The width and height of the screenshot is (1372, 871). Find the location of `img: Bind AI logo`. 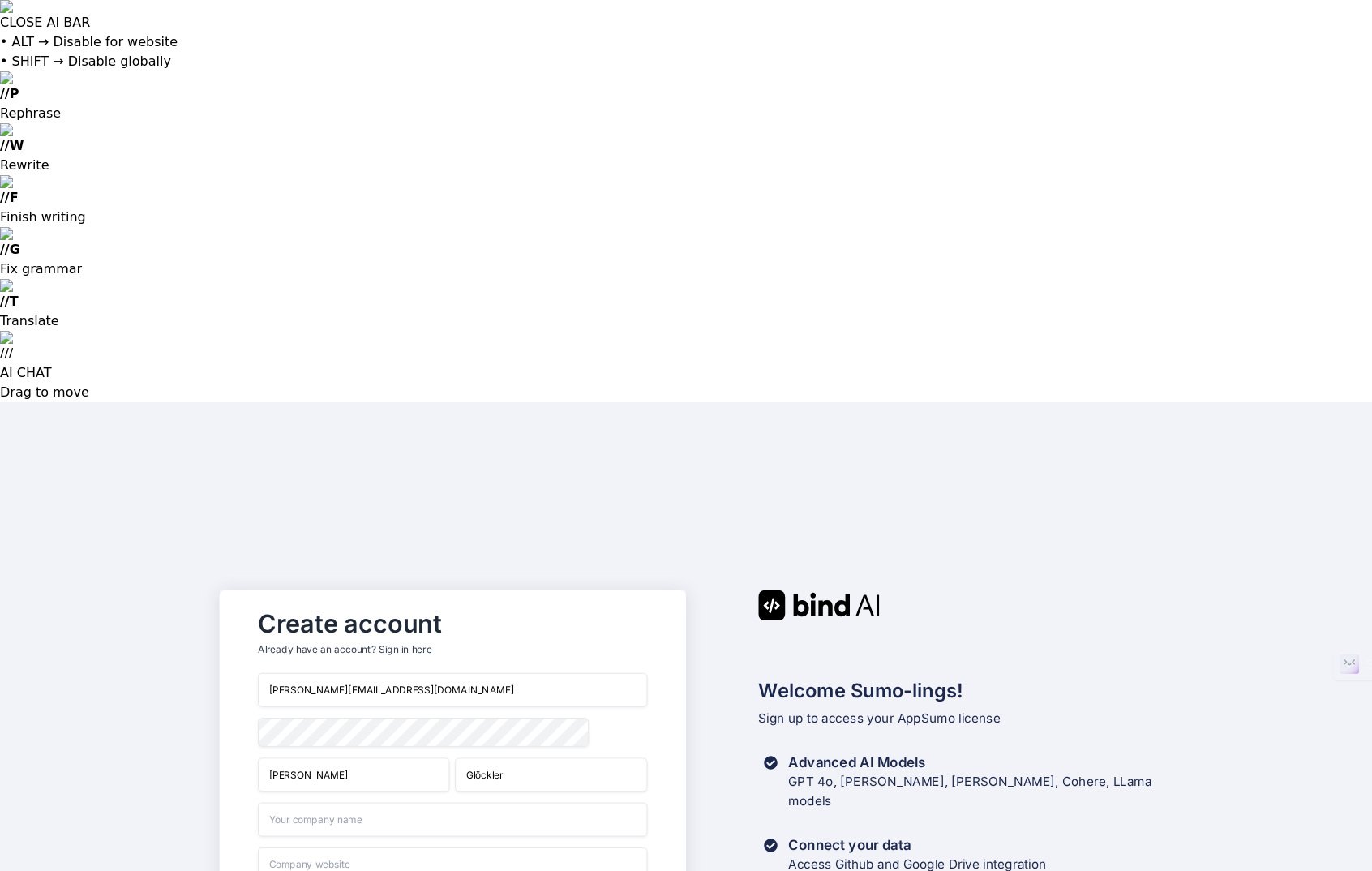

img: Bind AI logo is located at coordinates (819, 605).